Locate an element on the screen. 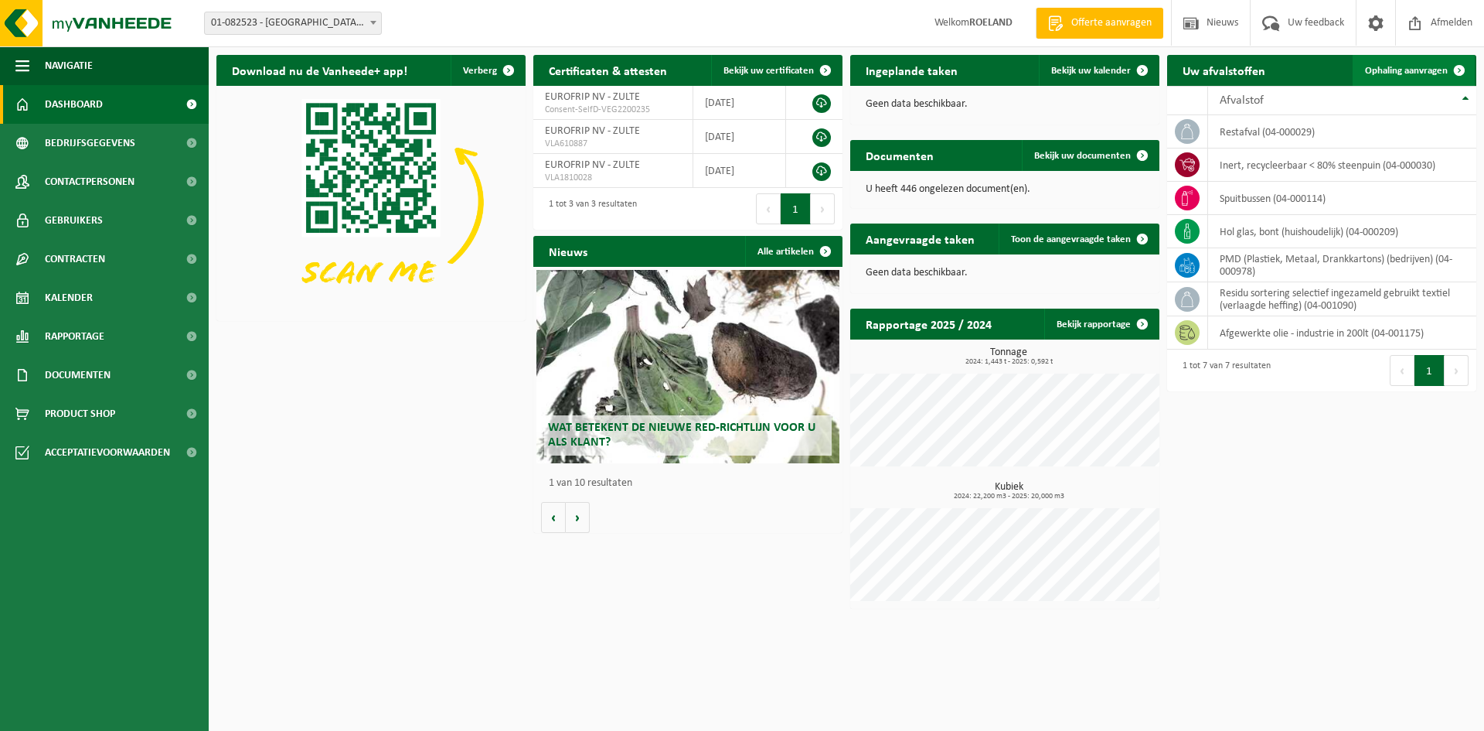 Image resolution: width=1484 pixels, height=731 pixels. span: Ophaling aanvragen is located at coordinates (1406, 70).